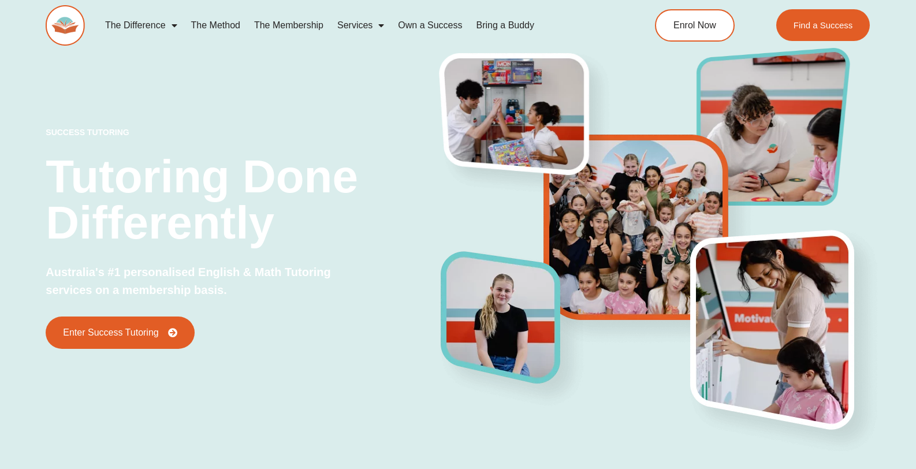  Describe the element at coordinates (695, 25) in the screenshot. I see `a: Enrol Now` at that location.